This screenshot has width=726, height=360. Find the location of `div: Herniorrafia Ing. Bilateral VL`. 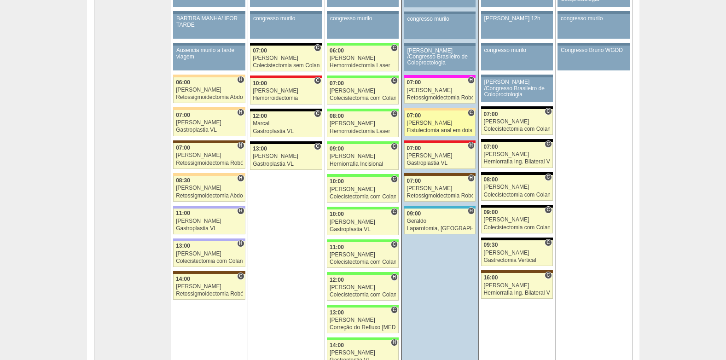

div: Herniorrafia Ing. Bilateral VL is located at coordinates (517, 293).